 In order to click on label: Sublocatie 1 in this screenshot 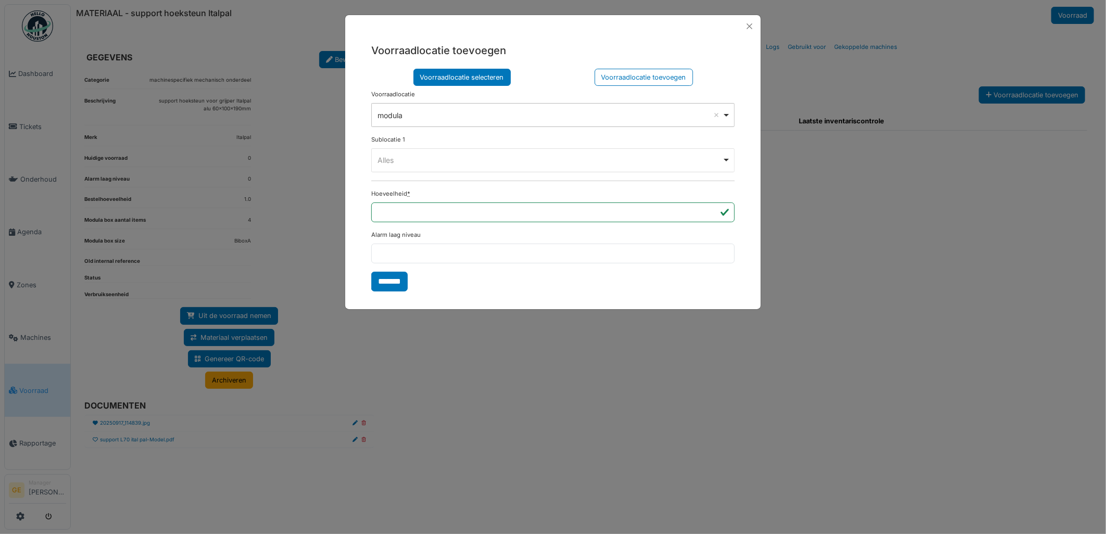, I will do `click(388, 140)`.